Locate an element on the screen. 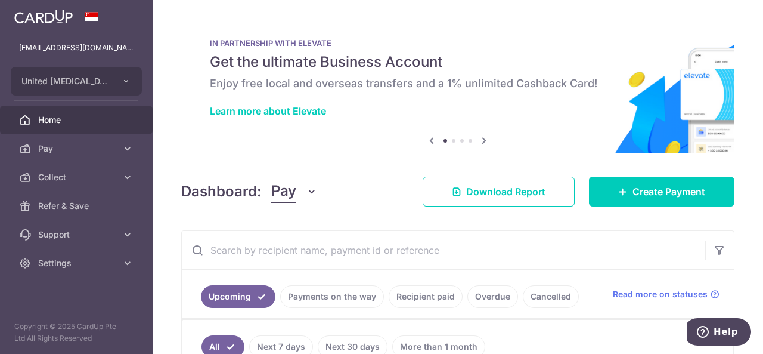 The height and width of the screenshot is (354, 763). a: Download Report is located at coordinates (499, 191).